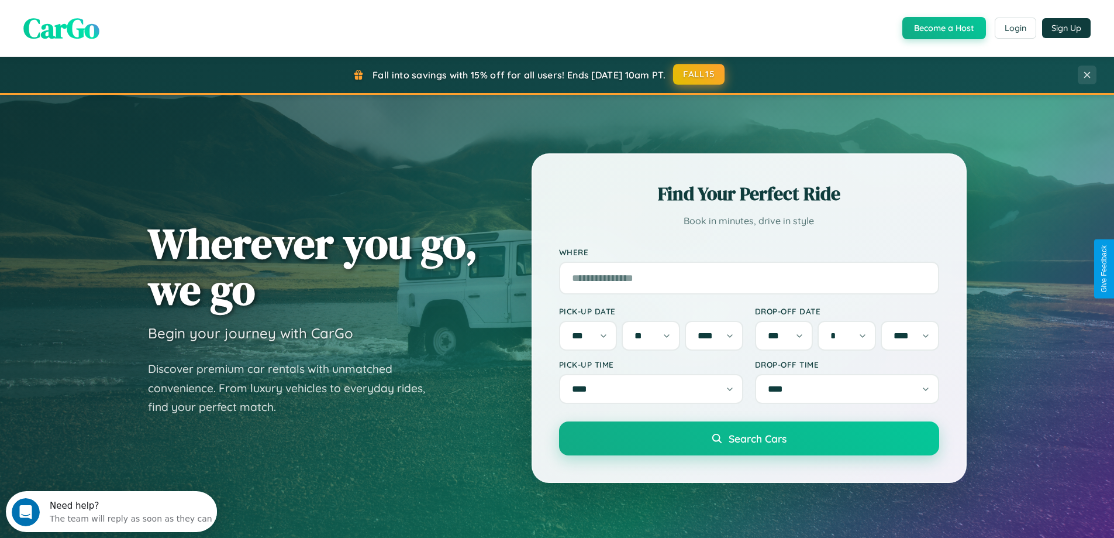 Image resolution: width=1114 pixels, height=538 pixels. I want to click on div: The team will reply as soon as they can, so click(125, 25).